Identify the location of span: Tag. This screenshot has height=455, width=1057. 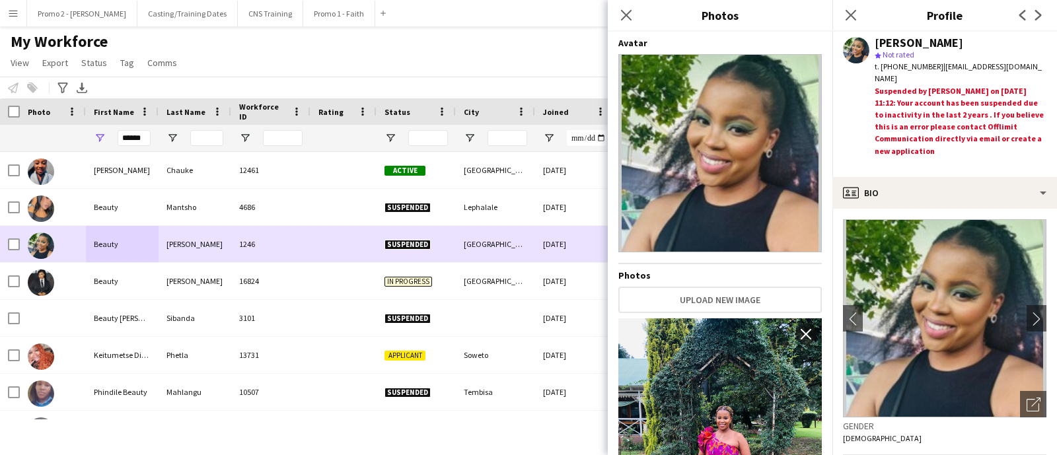
(127, 63).